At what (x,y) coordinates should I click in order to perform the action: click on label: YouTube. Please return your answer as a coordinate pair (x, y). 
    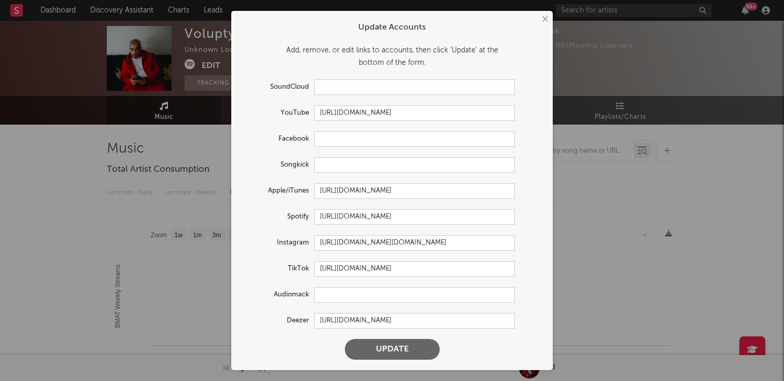
    Looking at the image, I should click on (278, 113).